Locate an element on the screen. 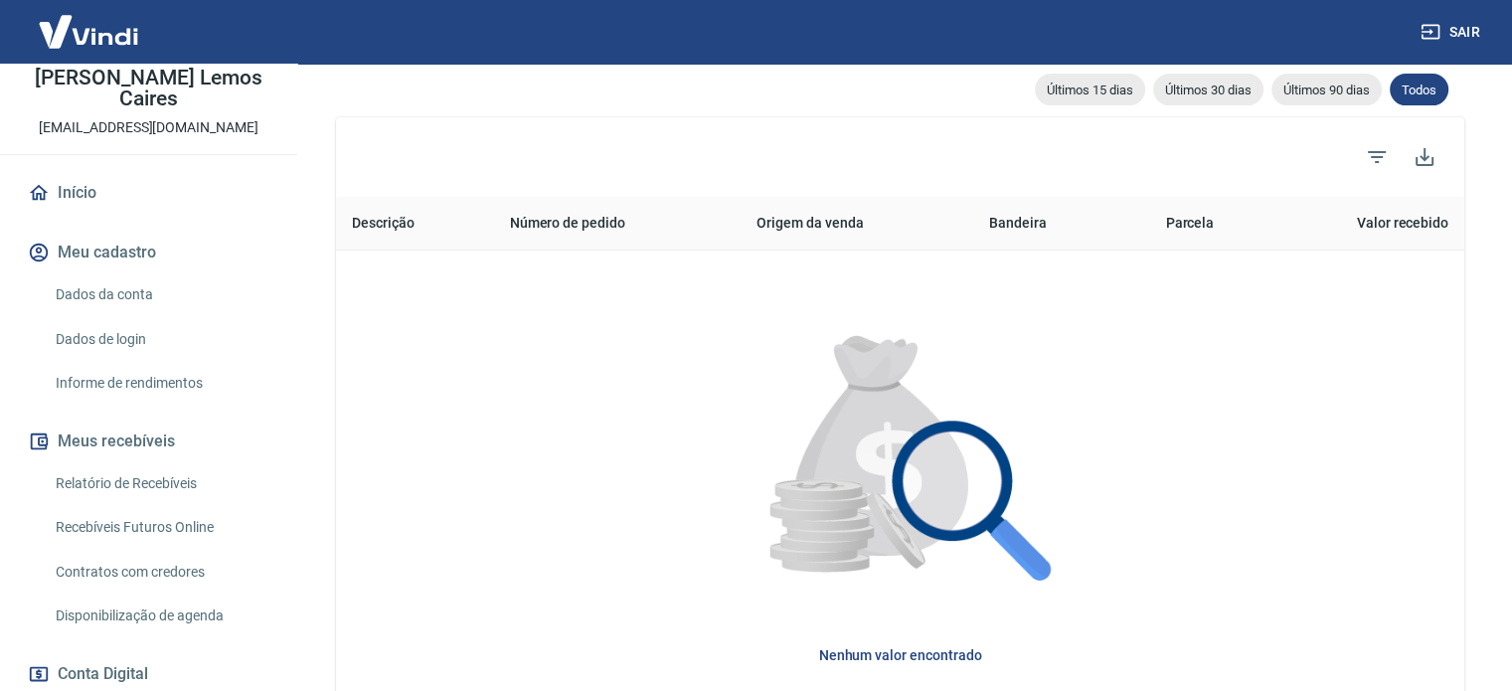  th: Origem da venda is located at coordinates (857, 224).